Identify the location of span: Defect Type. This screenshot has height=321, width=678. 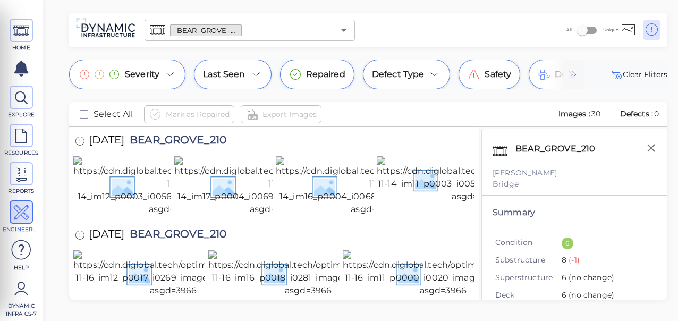
(398, 74).